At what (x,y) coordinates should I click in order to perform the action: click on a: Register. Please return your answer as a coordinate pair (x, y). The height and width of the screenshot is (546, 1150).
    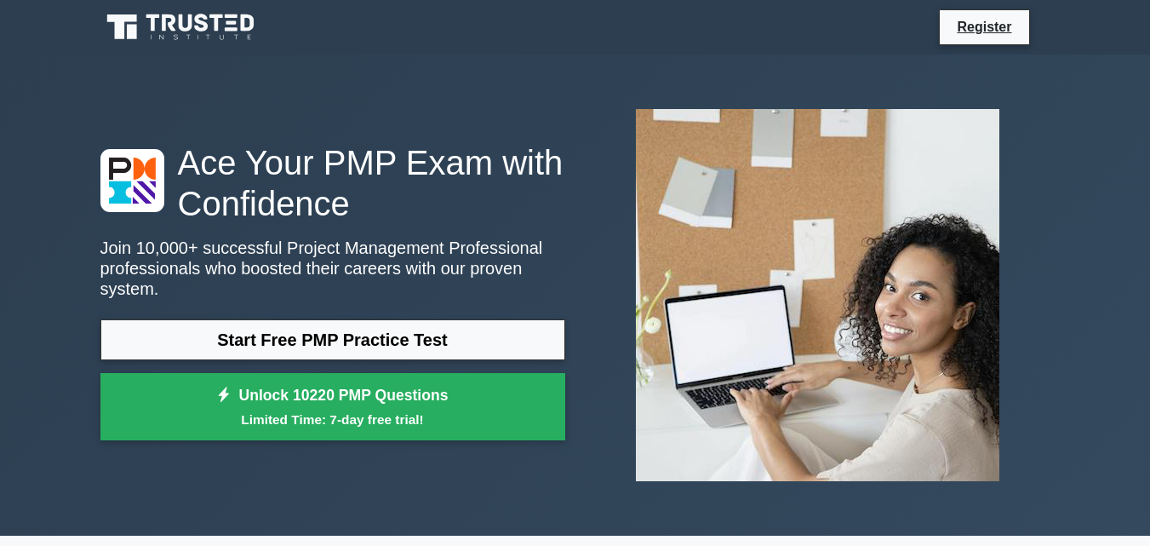
    Looking at the image, I should click on (984, 26).